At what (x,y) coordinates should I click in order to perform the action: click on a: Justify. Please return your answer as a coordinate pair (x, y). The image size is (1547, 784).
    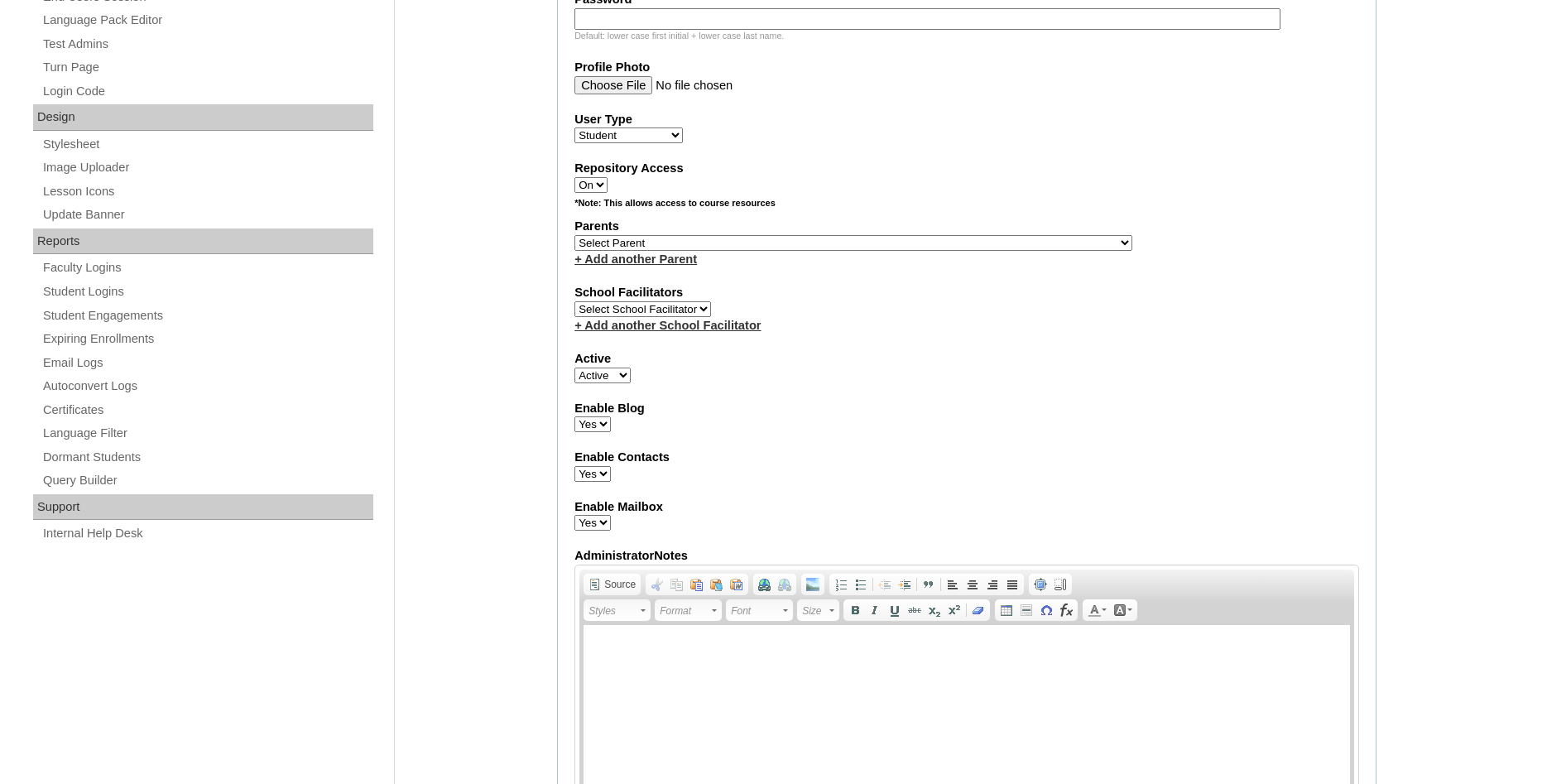
    Looking at the image, I should click on (1013, 585).